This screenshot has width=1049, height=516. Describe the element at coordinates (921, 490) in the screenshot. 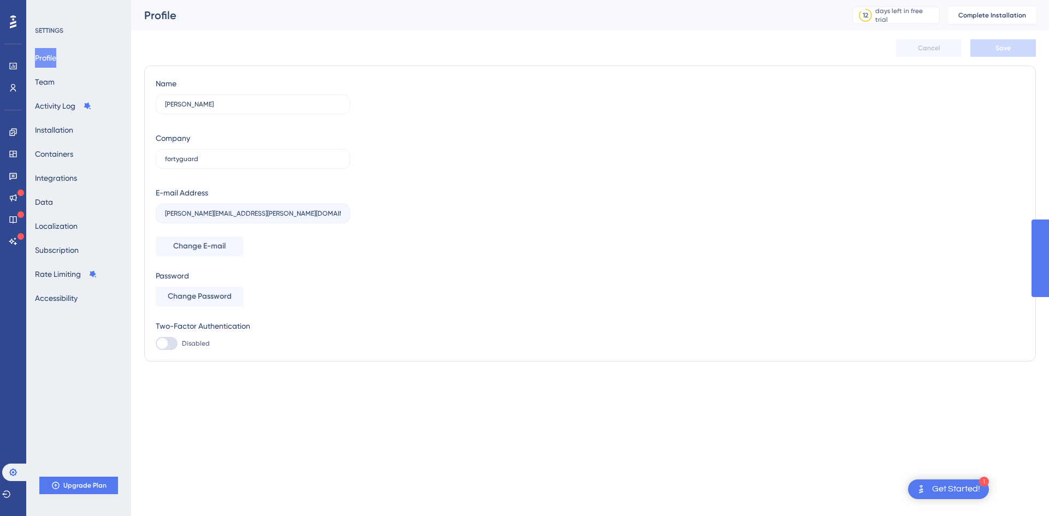

I see `img: launcher-image-alternative-text` at that location.